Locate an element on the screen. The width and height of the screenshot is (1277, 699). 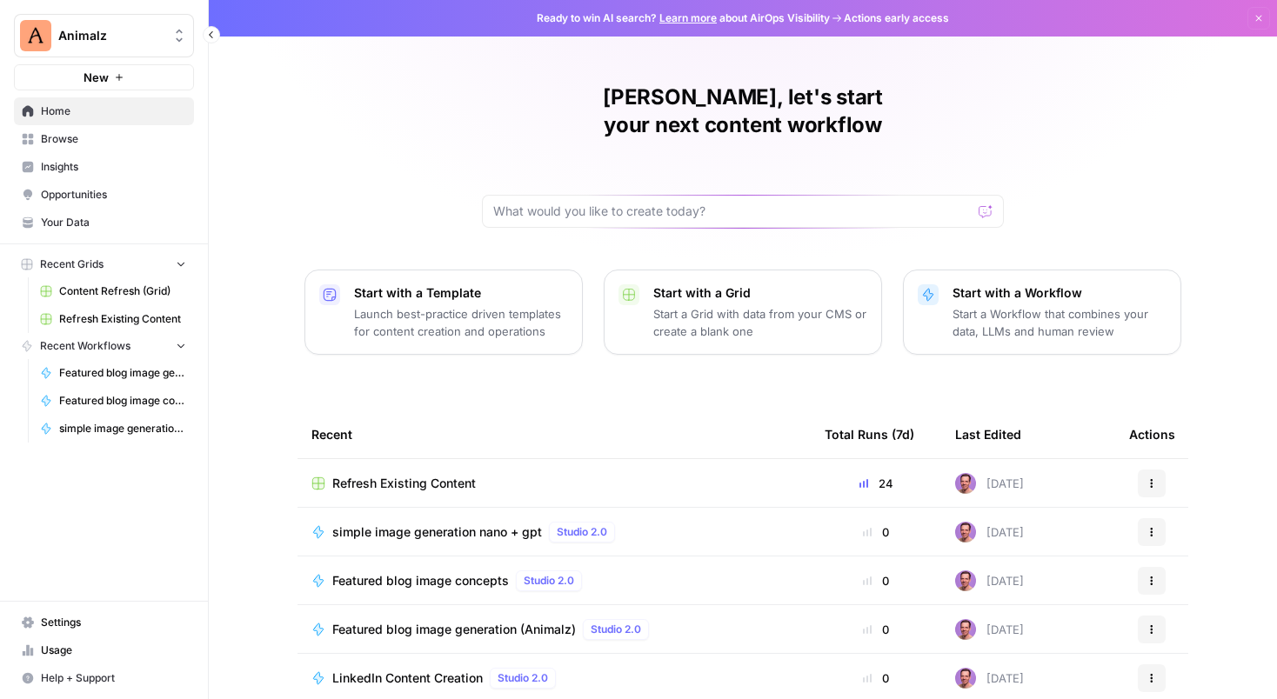
a: Settings is located at coordinates (103, 623).